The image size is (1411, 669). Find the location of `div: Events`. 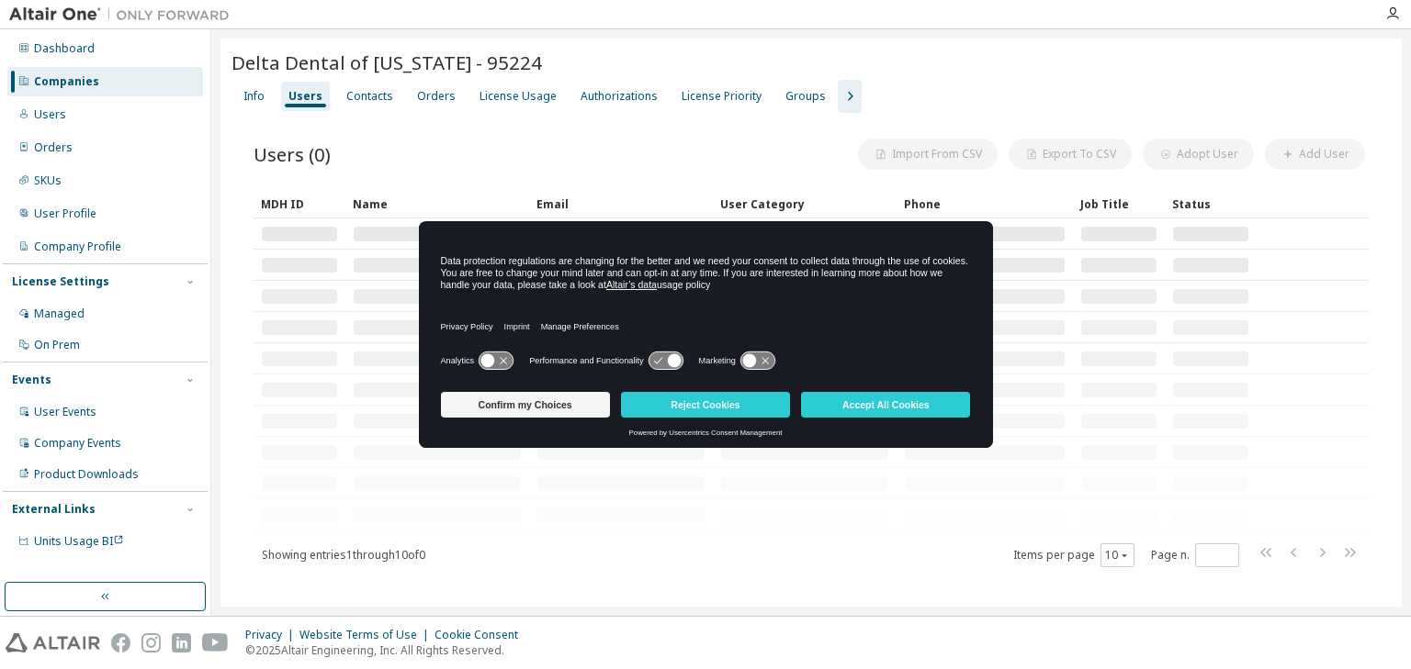

div: Events is located at coordinates (31, 380).